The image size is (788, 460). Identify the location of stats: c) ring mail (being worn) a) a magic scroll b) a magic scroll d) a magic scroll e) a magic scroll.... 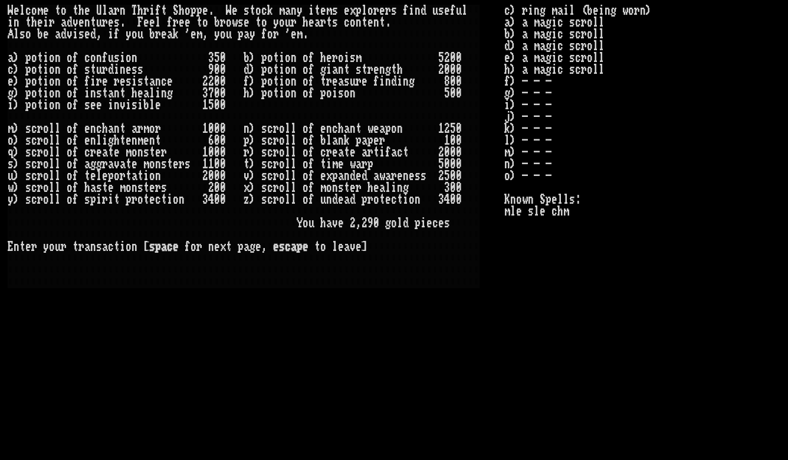
(642, 221).